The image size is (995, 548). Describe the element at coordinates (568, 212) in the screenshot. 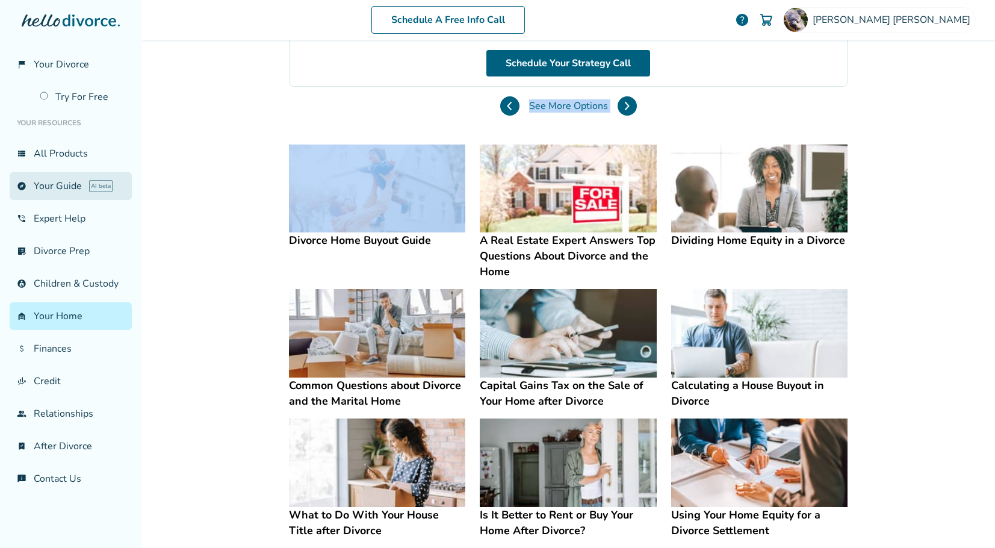

I see `a: A Real Estate Expert Answers Top Questions About Divorce and the HomeA Real Estate Expert Answers...` at that location.